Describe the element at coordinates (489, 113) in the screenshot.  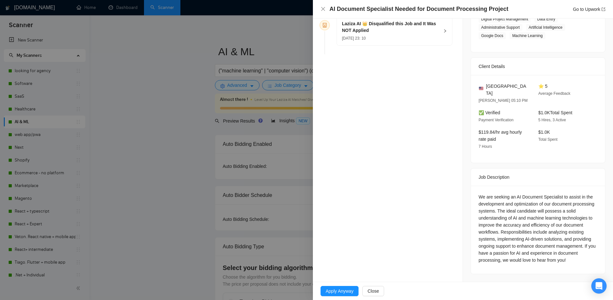
I see `span: ✅ Verified` at that location.